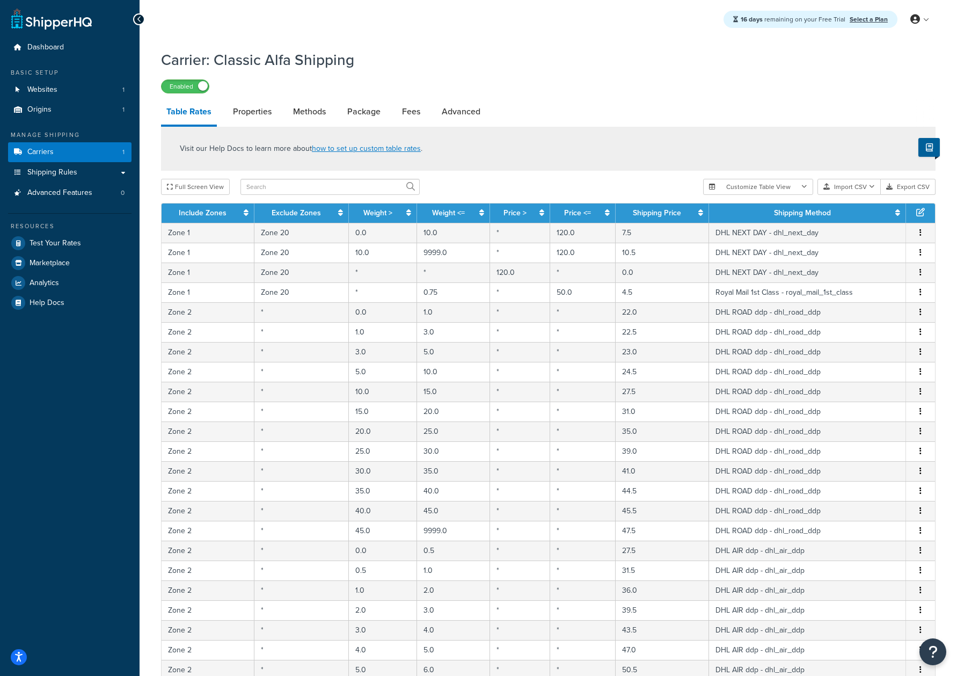 The height and width of the screenshot is (676, 957). Describe the element at coordinates (70, 90) in the screenshot. I see `a: Websites1` at that location.